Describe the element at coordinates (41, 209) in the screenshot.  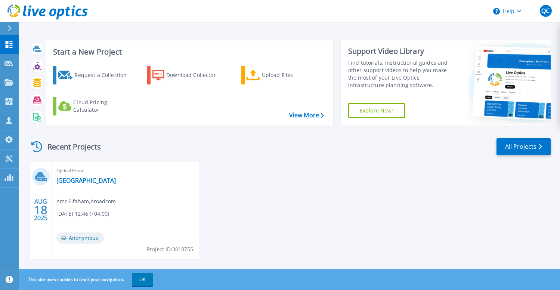
I see `div: AUG 2025` at that location.